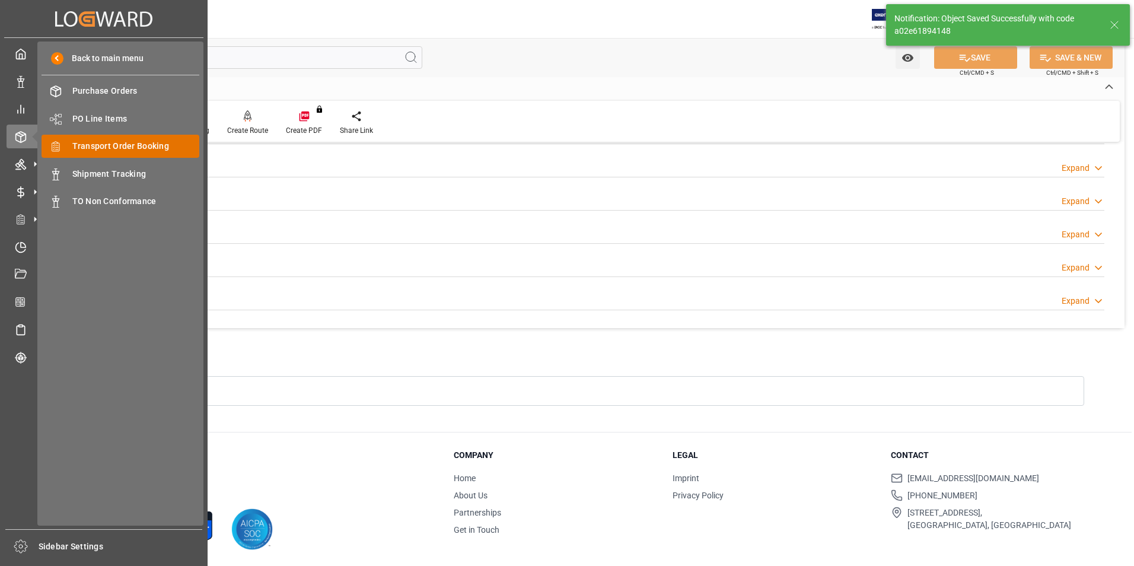  What do you see at coordinates (892, 19) in the screenshot?
I see `img: Exertis%20JAM%20-%20Email%20Logo.jpg_1722504956.jpg` at bounding box center [892, 19].